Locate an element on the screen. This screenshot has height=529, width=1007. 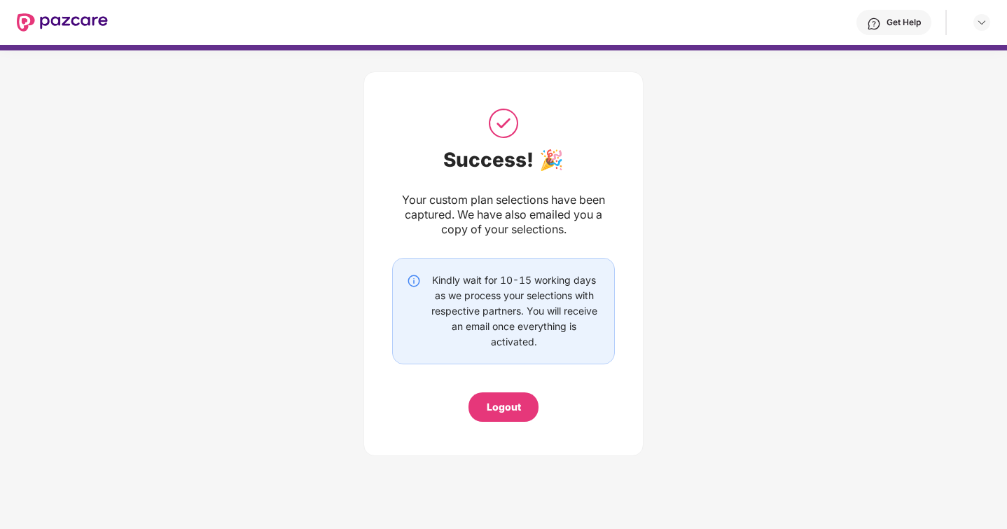
div: Success! 🎉 is located at coordinates (503, 160).